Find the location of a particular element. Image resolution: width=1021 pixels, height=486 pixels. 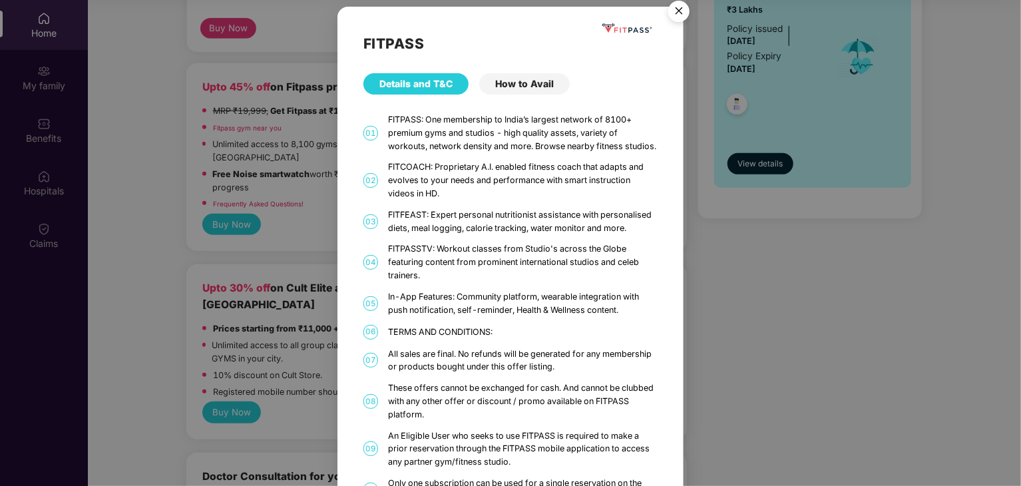

span: 02 is located at coordinates (371, 180).